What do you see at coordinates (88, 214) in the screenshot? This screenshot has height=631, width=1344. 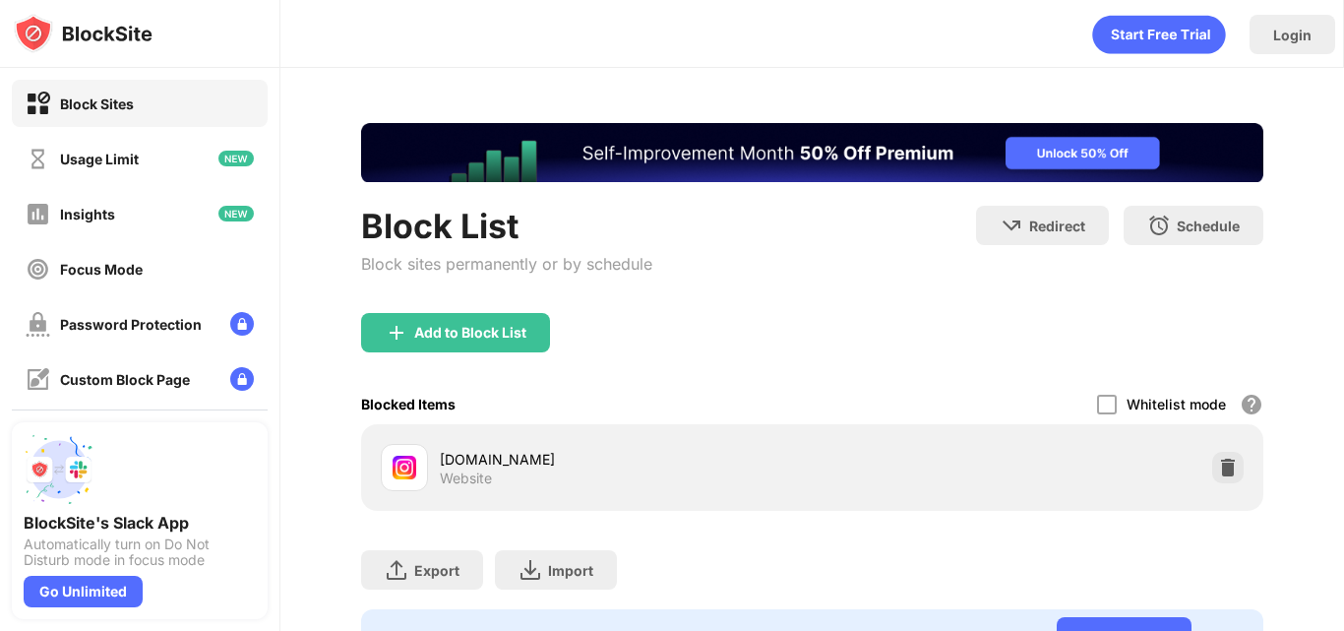 I see `div: Insights` at bounding box center [88, 214].